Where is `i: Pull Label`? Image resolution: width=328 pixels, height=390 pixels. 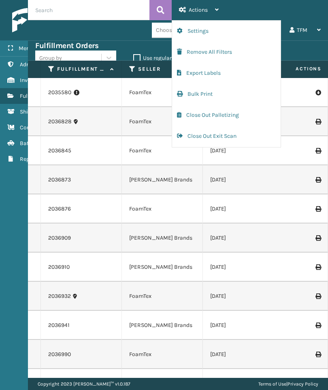
i: Pull Label is located at coordinates (318, 93).